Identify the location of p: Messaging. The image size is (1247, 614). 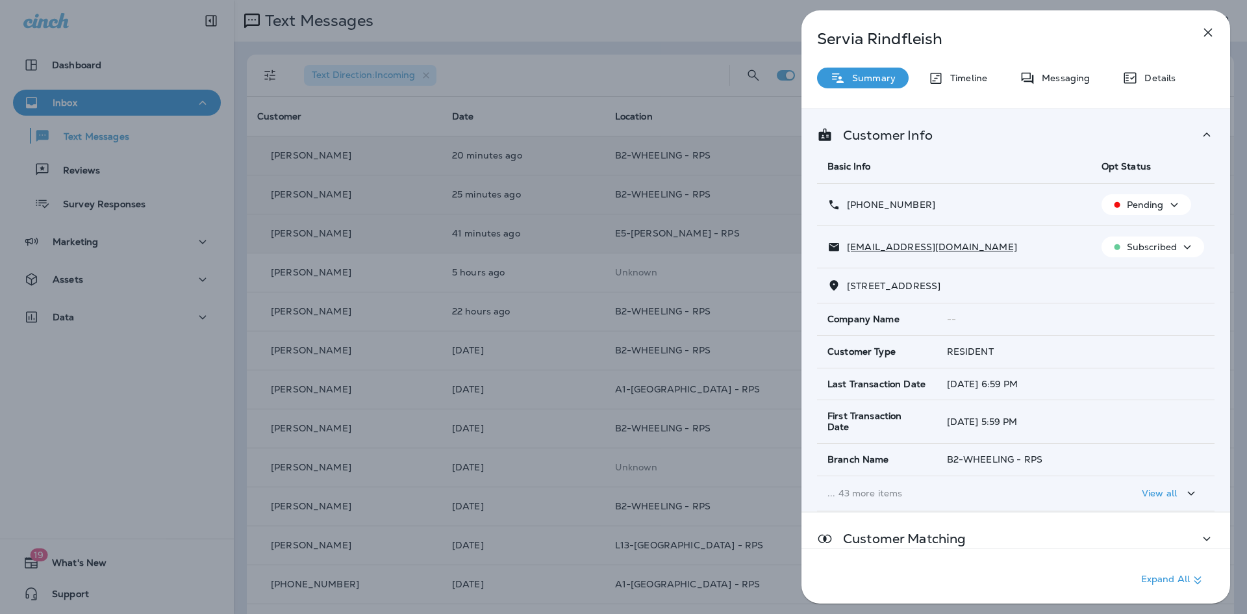
(1063, 78).